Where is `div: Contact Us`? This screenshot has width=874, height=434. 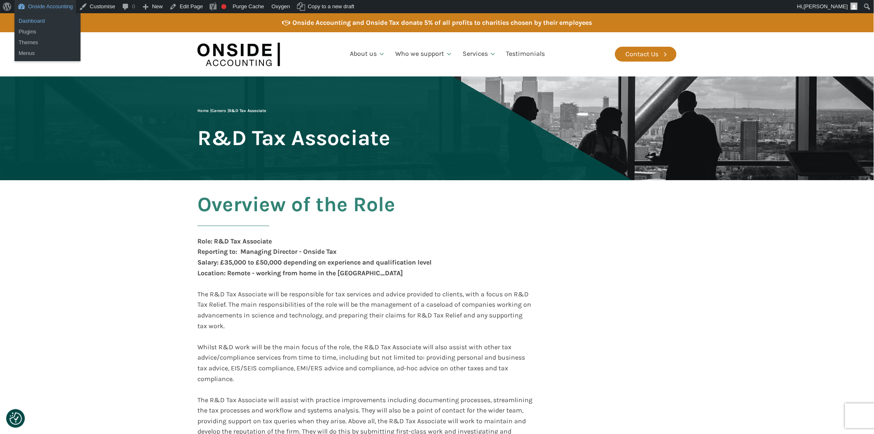 div: Contact Us is located at coordinates (642, 54).